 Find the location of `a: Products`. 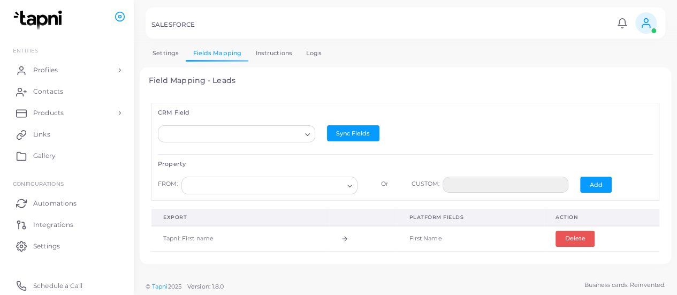

a: Products is located at coordinates (67, 113).